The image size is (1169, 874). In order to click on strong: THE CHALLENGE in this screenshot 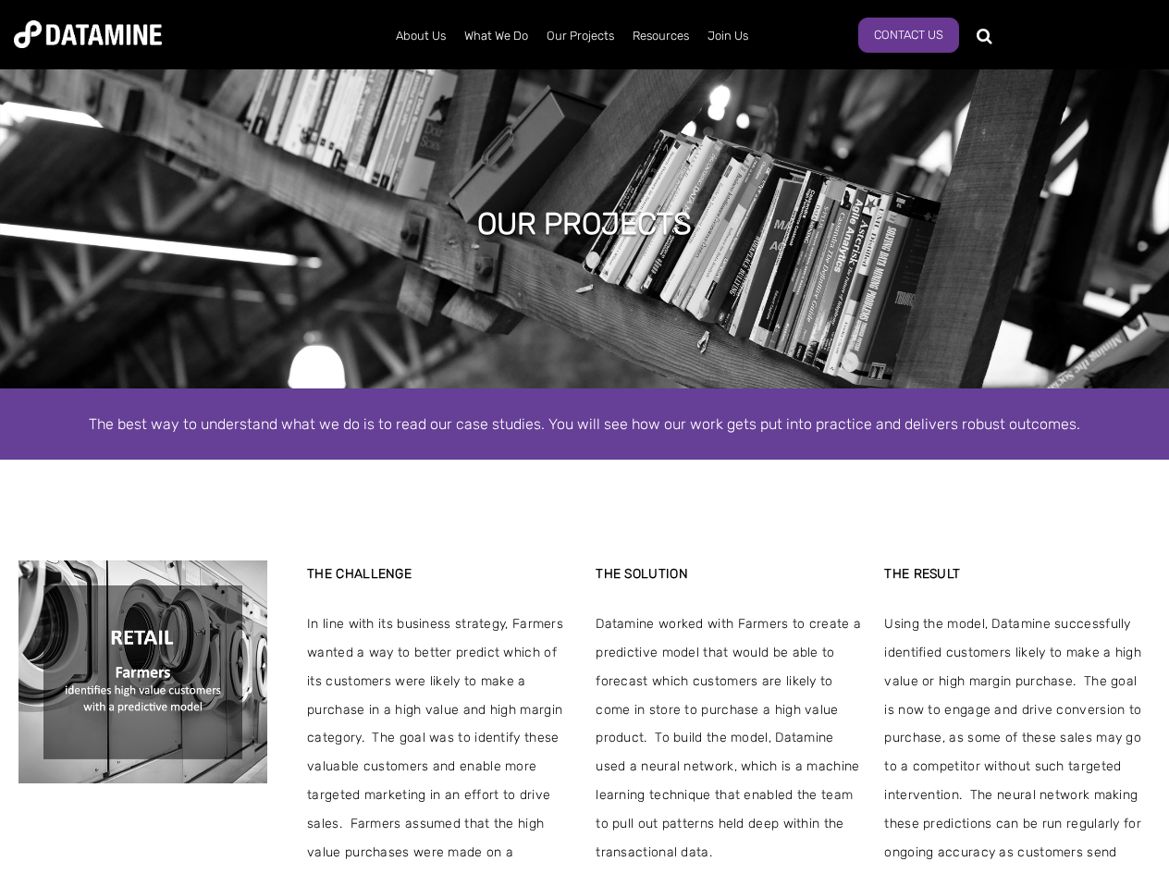, I will do `click(359, 574)`.